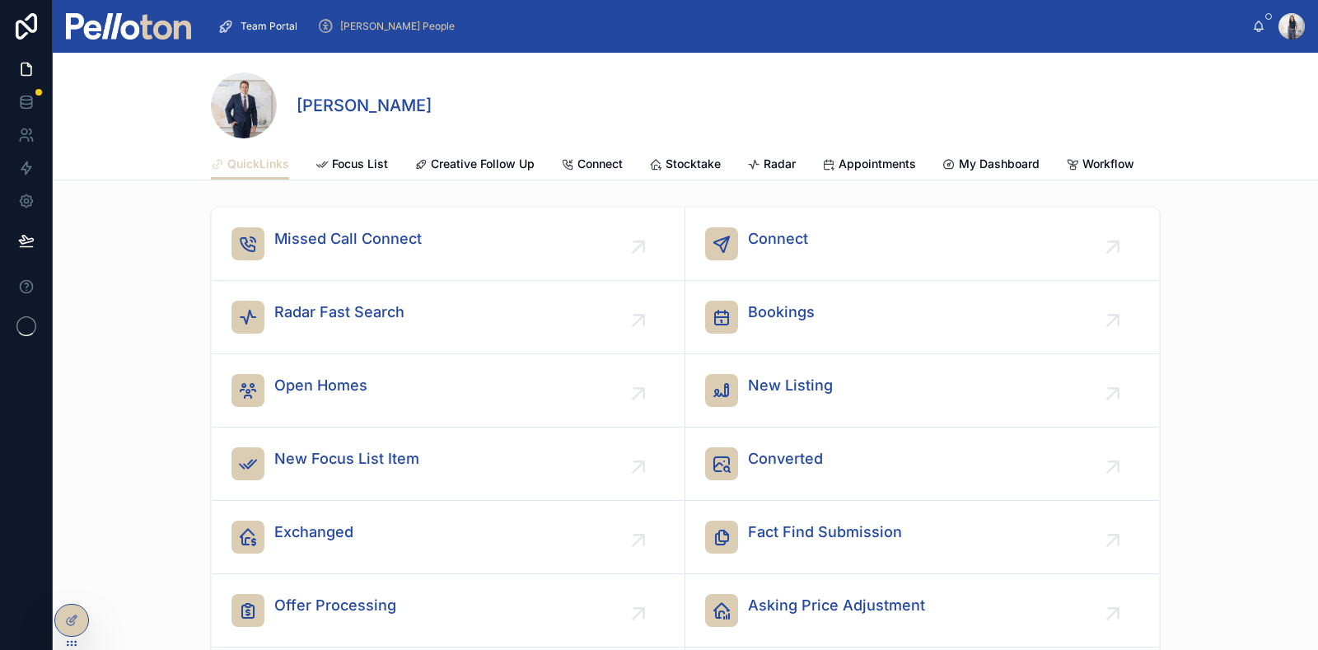 The height and width of the screenshot is (650, 1318). Describe the element at coordinates (922, 391) in the screenshot. I see `a: New Listing` at that location.